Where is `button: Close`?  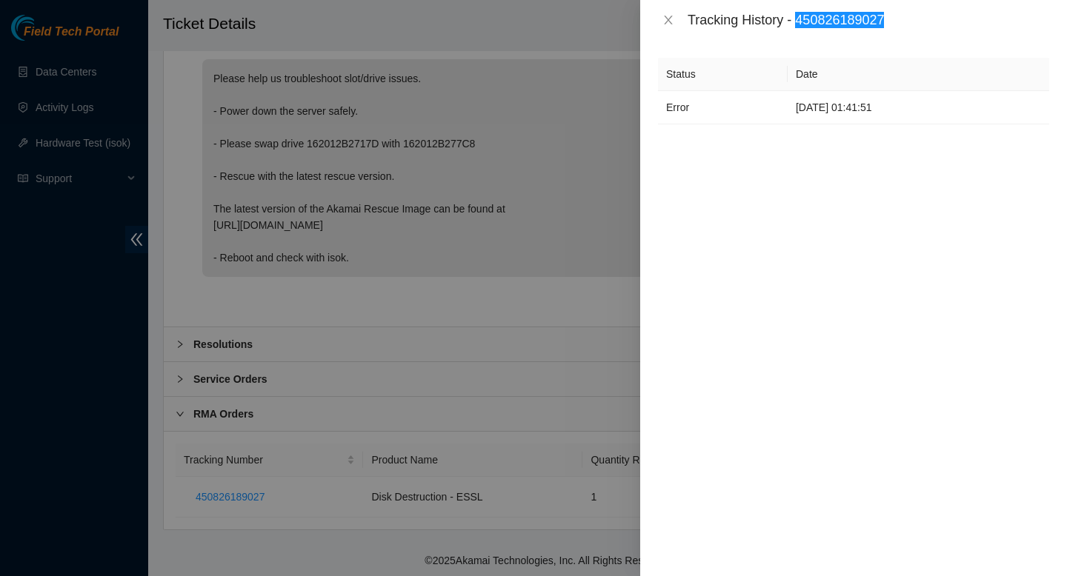
button: Close is located at coordinates (668, 20).